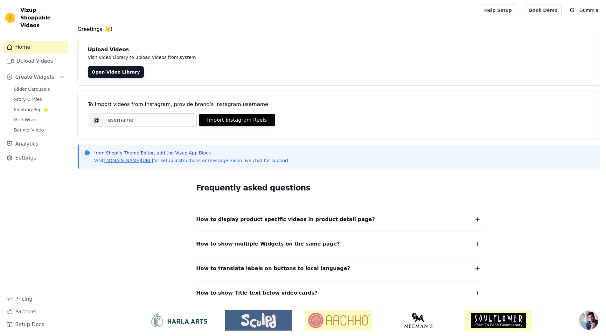  What do you see at coordinates (230, 57) in the screenshot?
I see `p: Visit Video Library to upload videos from system` at bounding box center [230, 57].